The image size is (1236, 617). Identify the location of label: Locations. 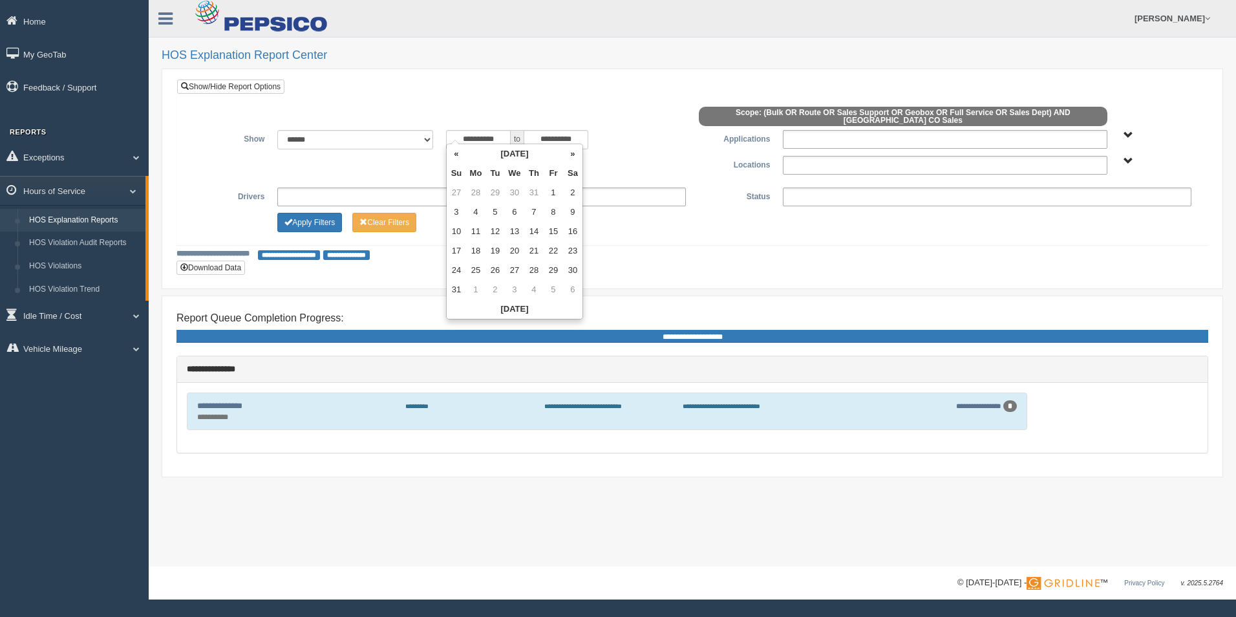
(734, 164).